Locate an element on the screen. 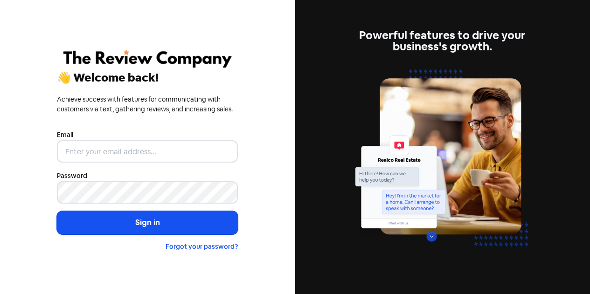 Image resolution: width=590 pixels, height=294 pixels. label: Password is located at coordinates (72, 176).